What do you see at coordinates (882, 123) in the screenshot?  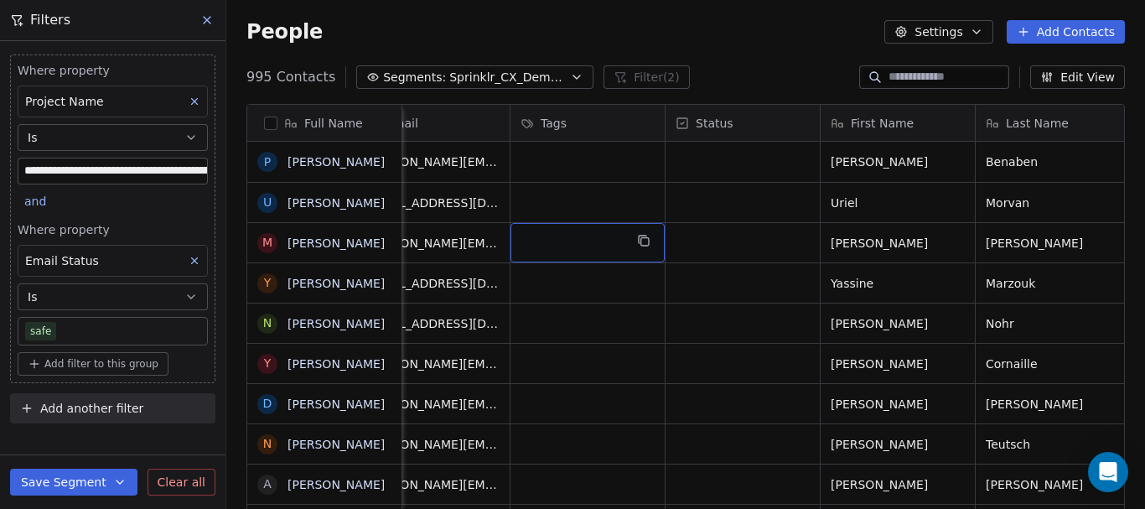 I see `span: First Name` at bounding box center [882, 123].